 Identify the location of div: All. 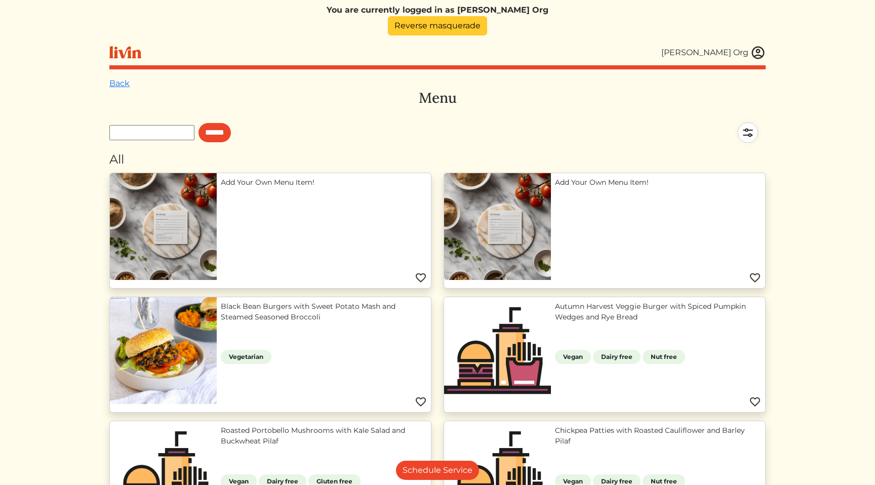
(438, 160).